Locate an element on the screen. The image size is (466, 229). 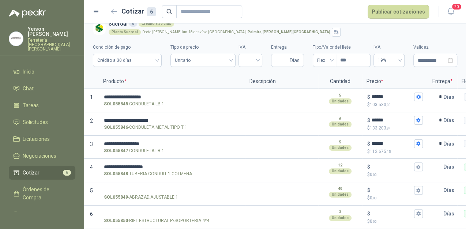
input: SOL055847-CONDULETA LR 1 is located at coordinates (172, 144).